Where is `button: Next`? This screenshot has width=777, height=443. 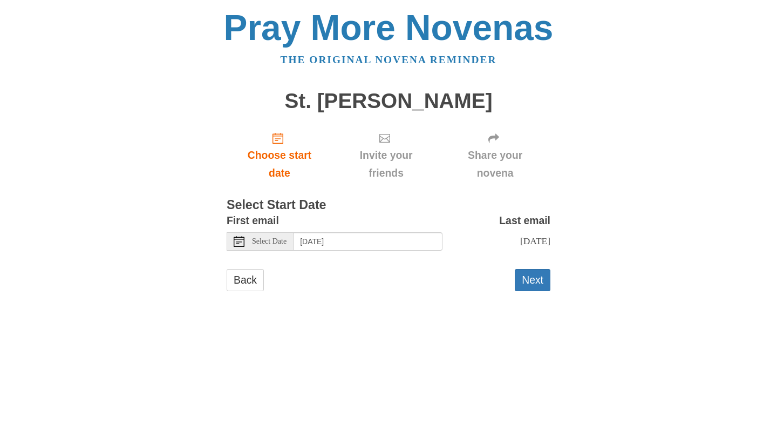 button: Next is located at coordinates (533, 280).